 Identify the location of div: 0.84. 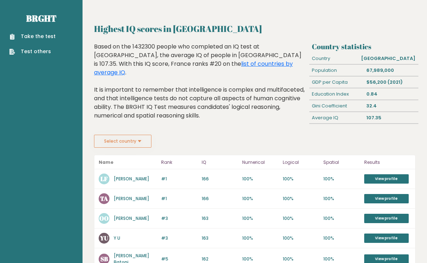
(391, 94).